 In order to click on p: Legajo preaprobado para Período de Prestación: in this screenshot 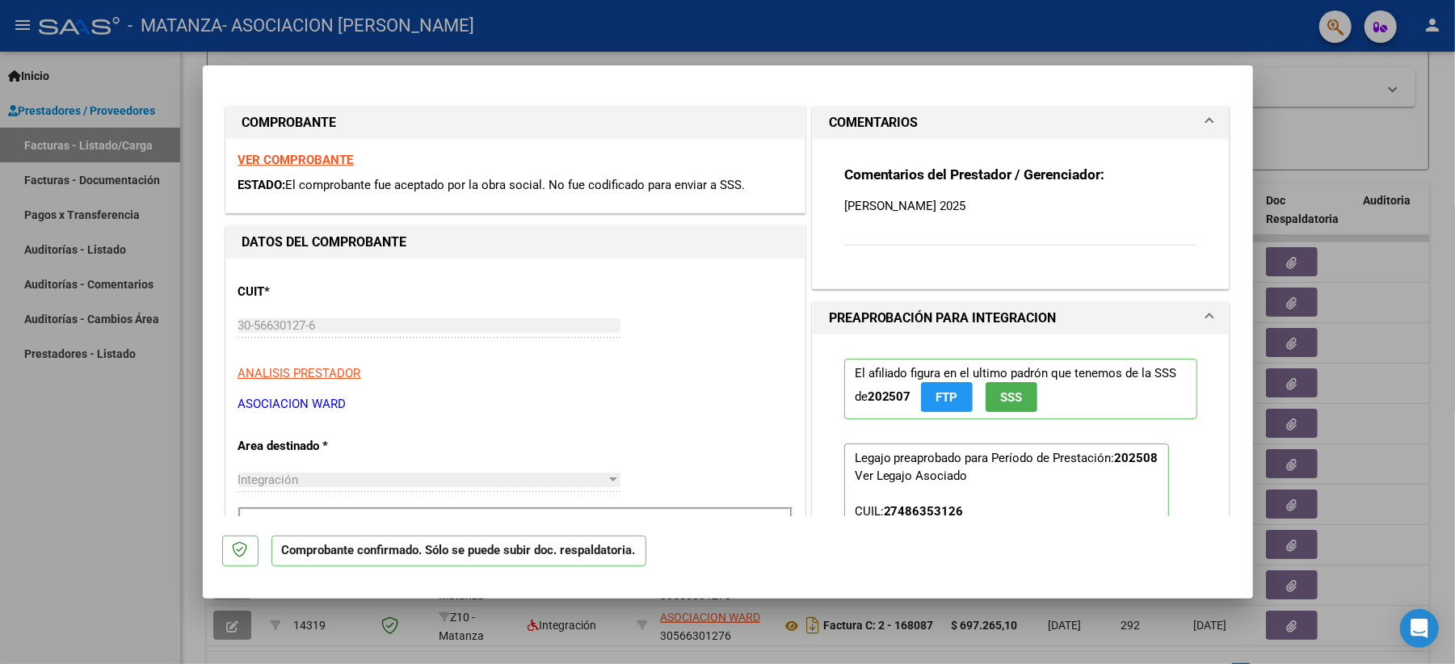, I will do `click(1007, 521)`.